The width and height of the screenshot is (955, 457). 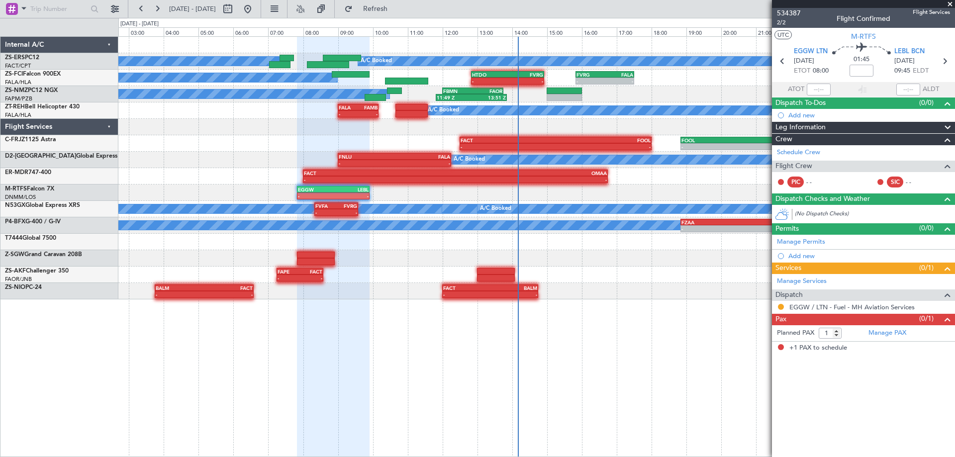 I want to click on div: 19:00, so click(x=704, y=32).